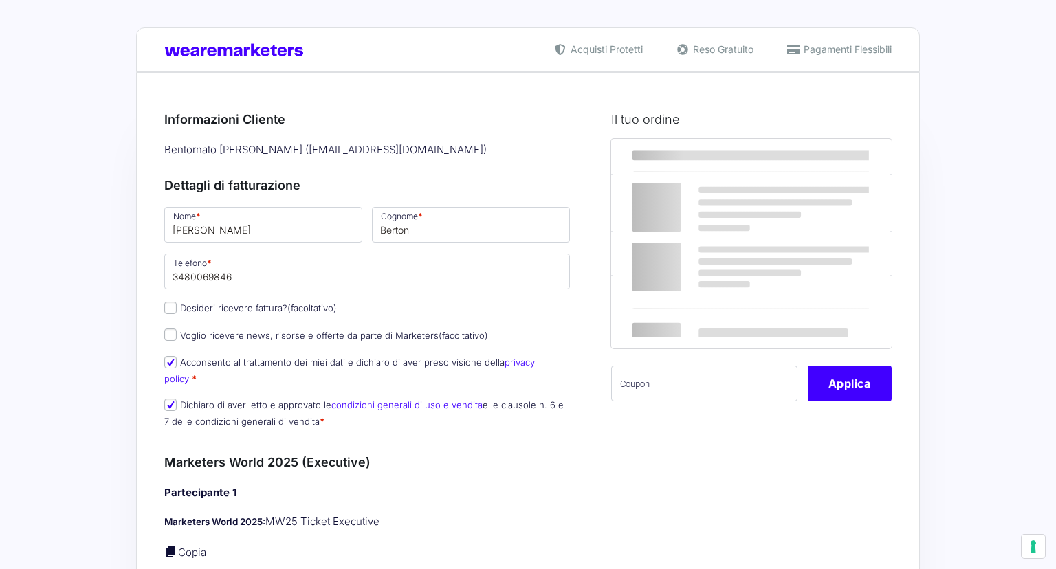 This screenshot has height=569, width=1056. Describe the element at coordinates (367, 462) in the screenshot. I see `h3: Marketers World 2025 (Executive)` at that location.